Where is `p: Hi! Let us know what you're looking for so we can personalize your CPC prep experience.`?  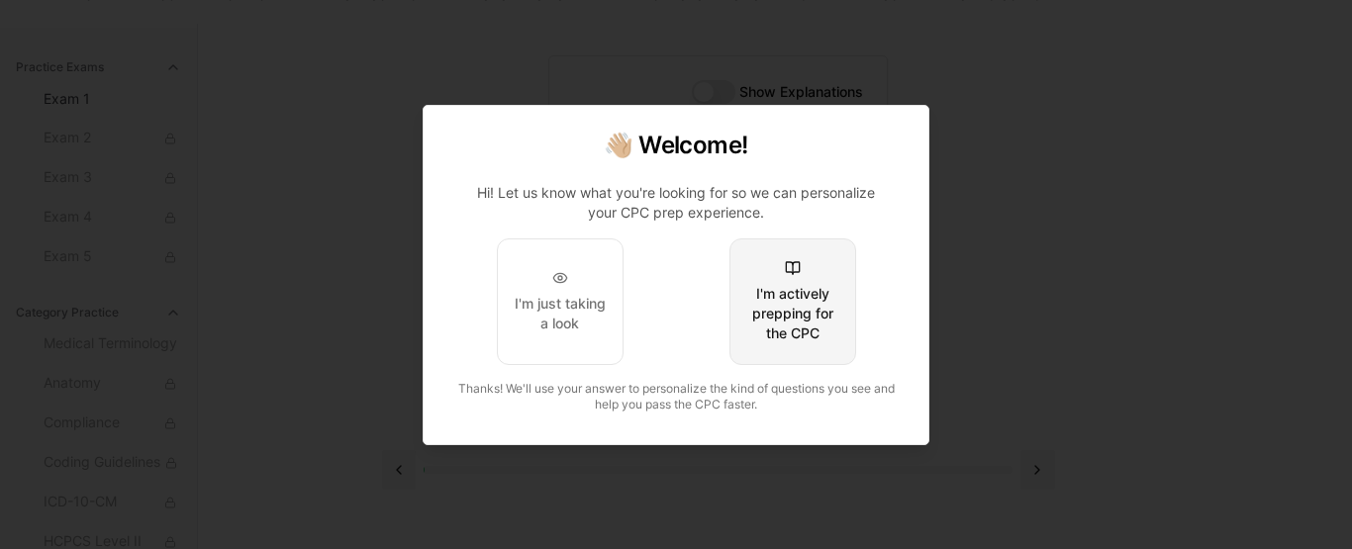
p: Hi! Let us know what you're looking for so we can personalize your CPC prep experience. is located at coordinates (676, 203).